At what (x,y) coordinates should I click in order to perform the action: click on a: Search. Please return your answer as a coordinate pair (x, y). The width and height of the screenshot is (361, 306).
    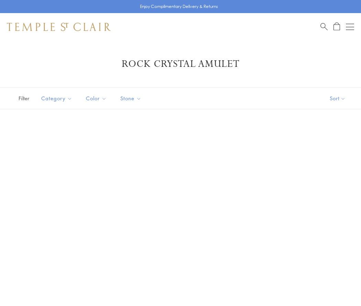
    Looking at the image, I should click on (324, 27).